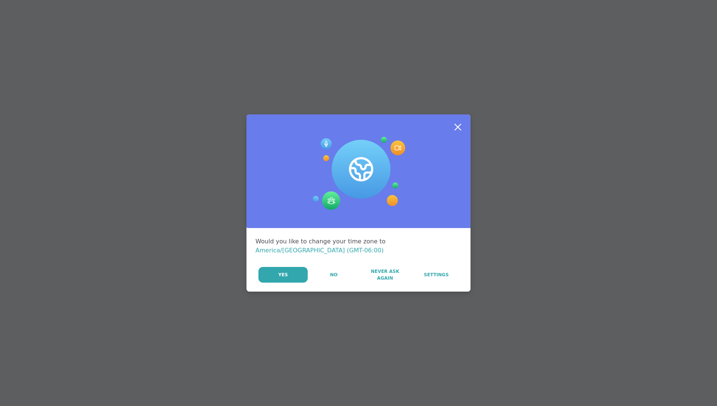 Image resolution: width=717 pixels, height=406 pixels. I want to click on button: Never Ask Again, so click(385, 275).